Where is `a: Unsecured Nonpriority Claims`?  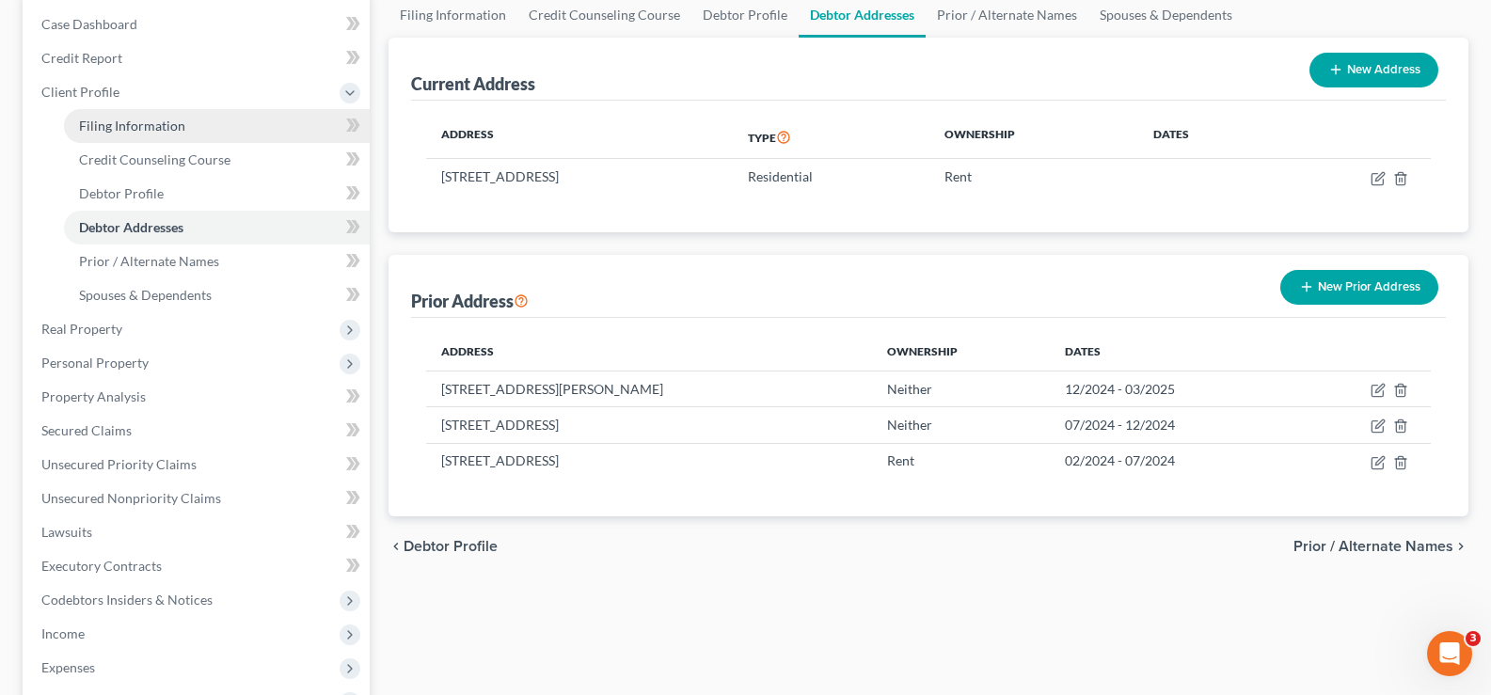
a: Unsecured Nonpriority Claims is located at coordinates (197, 498).